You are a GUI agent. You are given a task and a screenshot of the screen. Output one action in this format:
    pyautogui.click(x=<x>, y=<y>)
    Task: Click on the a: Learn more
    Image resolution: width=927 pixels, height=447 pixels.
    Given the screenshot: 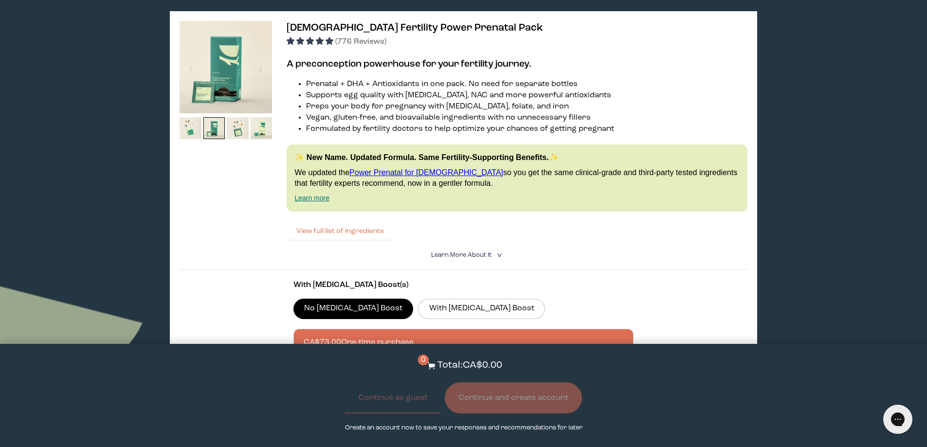 What is the action you would take?
    pyautogui.click(x=312, y=198)
    